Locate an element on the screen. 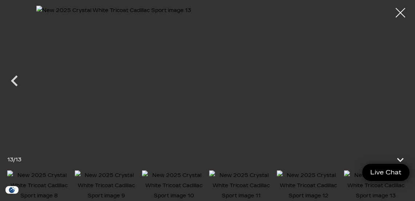  img: New 2025 Crystal White Tricoat Cadillac Sport image 8 is located at coordinates (39, 185).